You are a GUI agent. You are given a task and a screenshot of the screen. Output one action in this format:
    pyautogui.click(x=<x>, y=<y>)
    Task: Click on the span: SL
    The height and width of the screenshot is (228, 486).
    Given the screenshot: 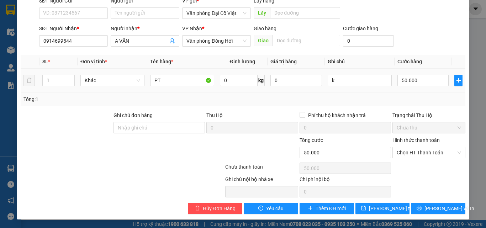 What is the action you would take?
    pyautogui.click(x=45, y=62)
    